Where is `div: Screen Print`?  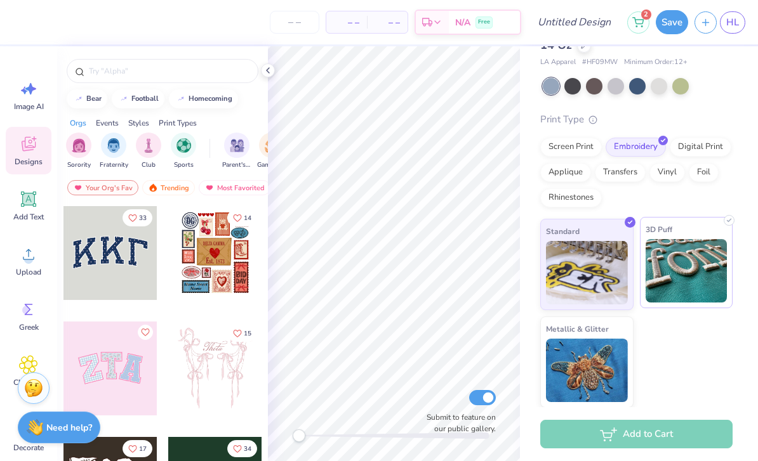
div: Screen Print is located at coordinates (571, 147).